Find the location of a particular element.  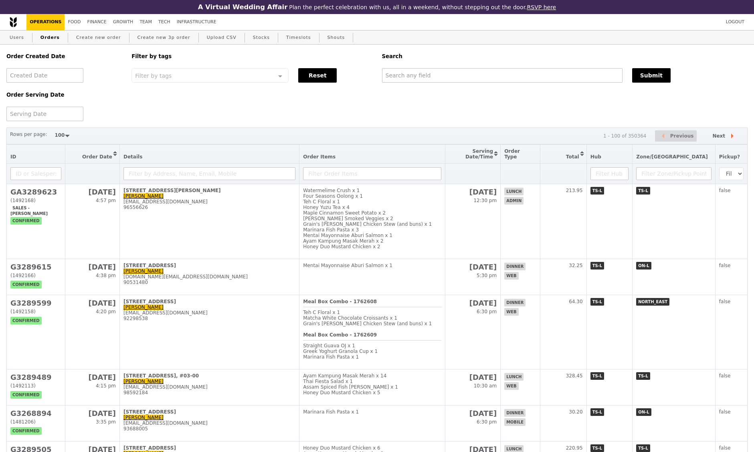

span: 10:30 am is located at coordinates (485, 386).